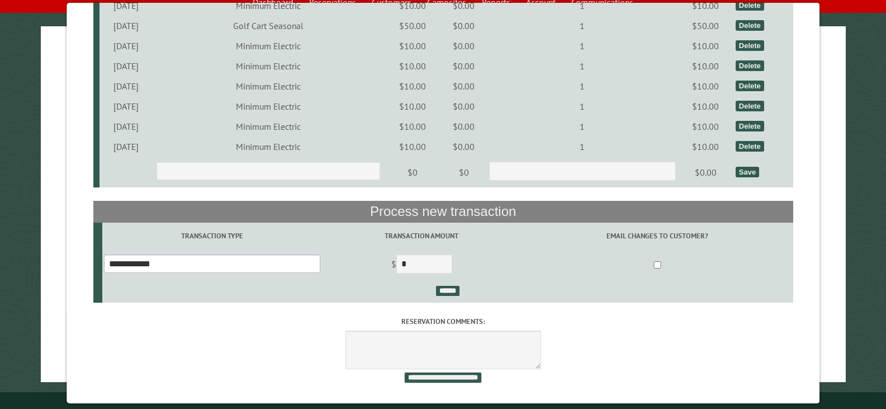 Image resolution: width=886 pixels, height=409 pixels. What do you see at coordinates (747, 172) in the screenshot?
I see `div: Save` at bounding box center [747, 172].